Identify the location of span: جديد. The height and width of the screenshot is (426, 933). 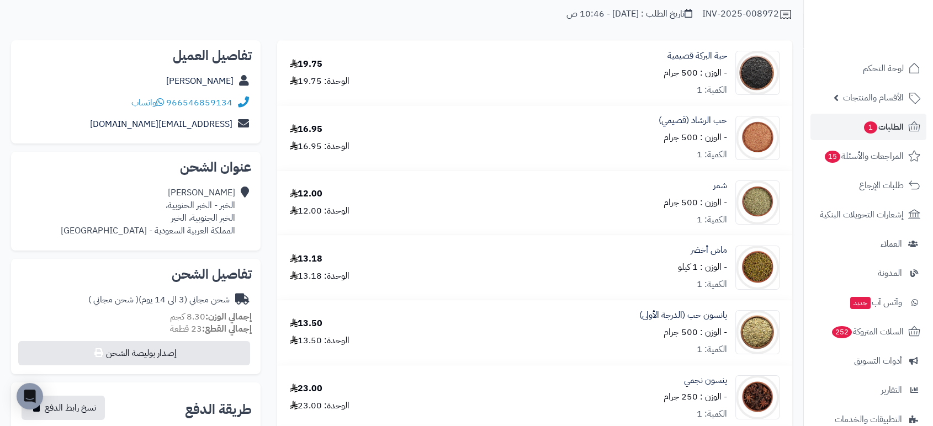
(860, 303).